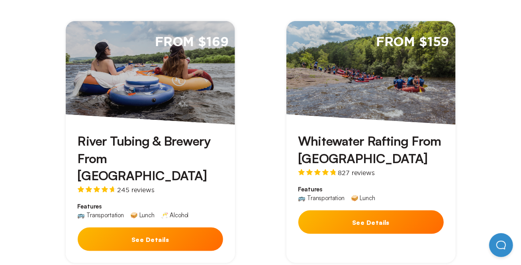  Describe the element at coordinates (356, 173) in the screenshot. I see `span: 827 reviews` at that location.